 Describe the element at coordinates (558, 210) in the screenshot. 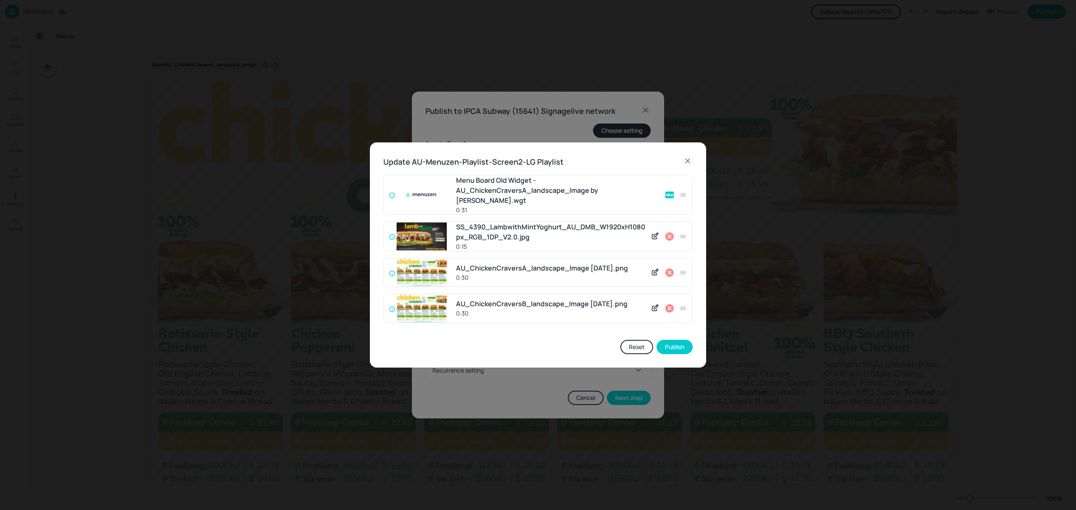

I see `div: 0:31` at that location.